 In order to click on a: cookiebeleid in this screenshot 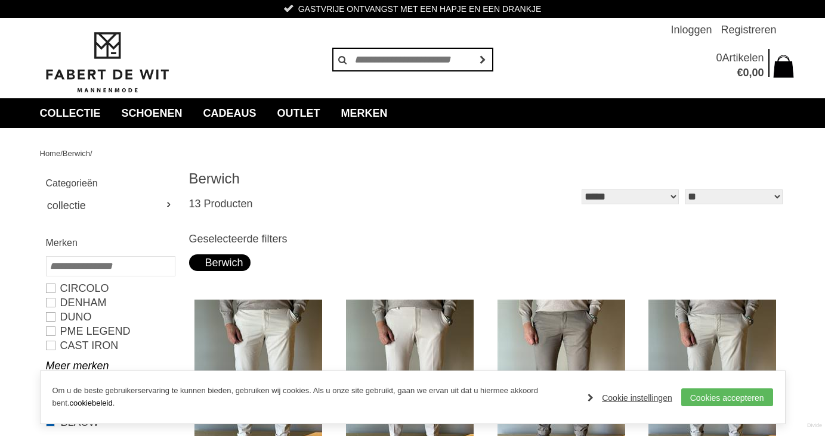, I will do `click(91, 403)`.